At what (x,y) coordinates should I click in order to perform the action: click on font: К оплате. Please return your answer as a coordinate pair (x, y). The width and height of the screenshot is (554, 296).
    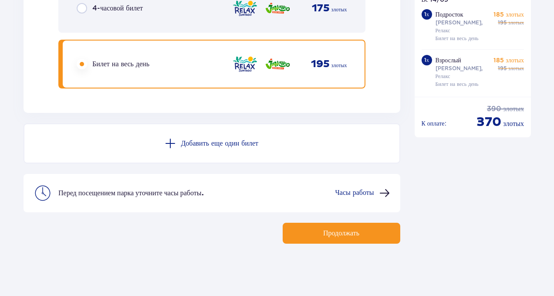
    Looking at the image, I should click on (433, 123).